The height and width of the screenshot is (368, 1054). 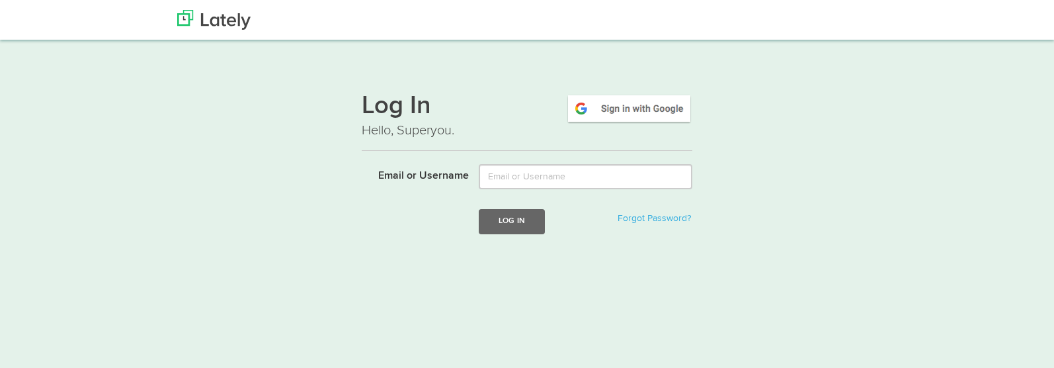 What do you see at coordinates (527, 107) in the screenshot?
I see `h1: Log In` at bounding box center [527, 107].